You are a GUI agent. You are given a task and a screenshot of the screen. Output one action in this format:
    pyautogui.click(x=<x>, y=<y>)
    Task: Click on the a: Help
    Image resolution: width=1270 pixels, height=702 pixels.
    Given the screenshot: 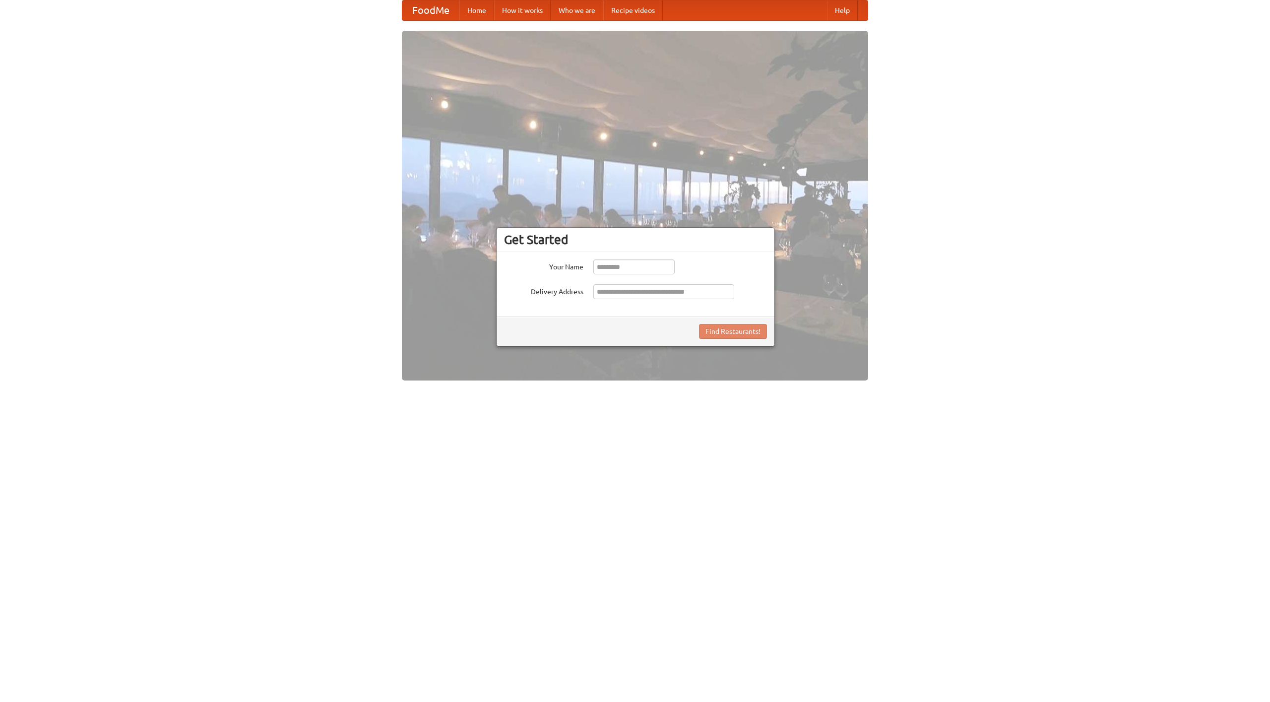 What is the action you would take?
    pyautogui.click(x=843, y=10)
    